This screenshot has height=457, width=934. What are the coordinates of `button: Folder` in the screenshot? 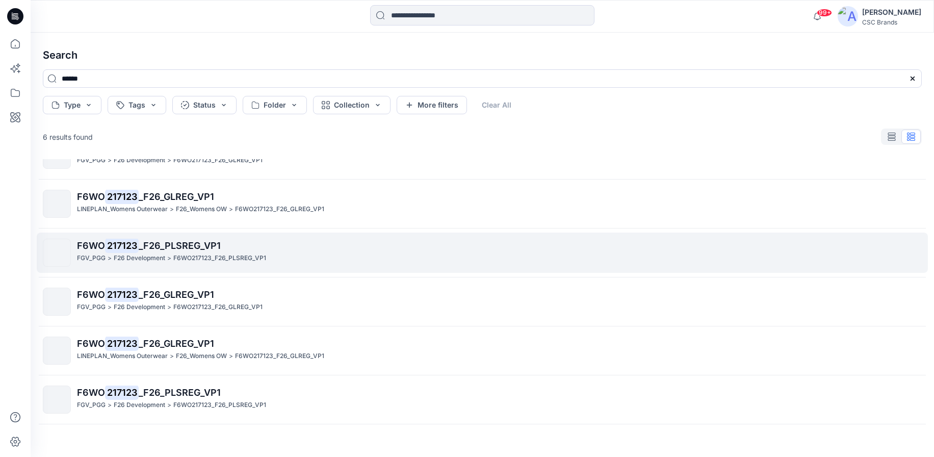 It's located at (275, 105).